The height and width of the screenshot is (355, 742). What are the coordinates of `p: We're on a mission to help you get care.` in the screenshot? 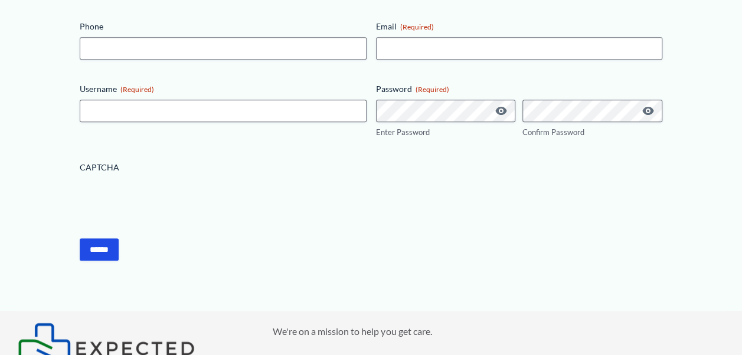 It's located at (498, 332).